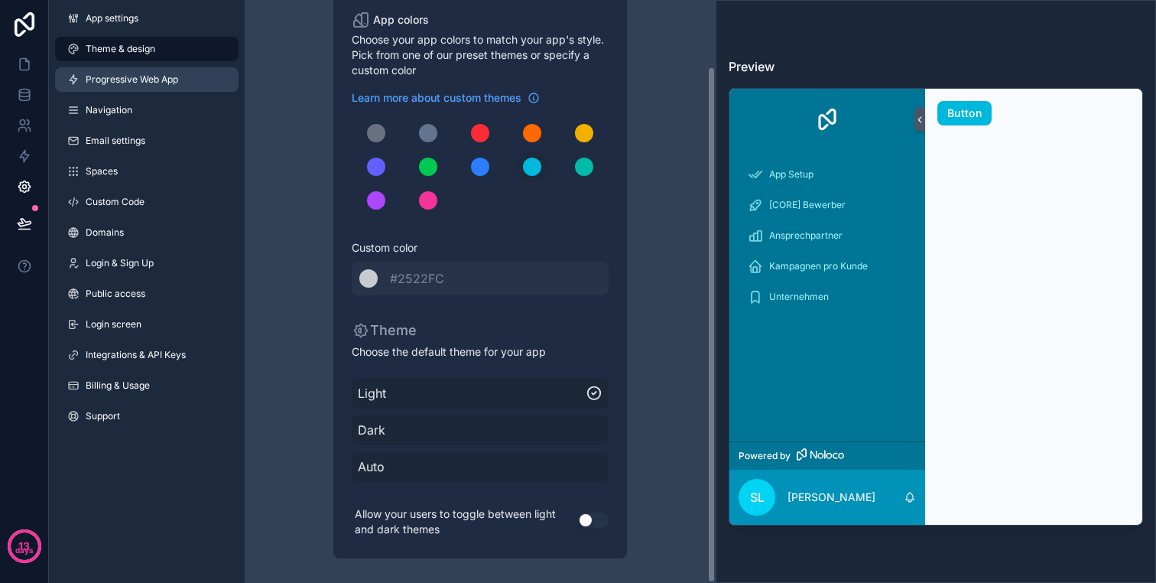 This screenshot has height=583, width=1156. I want to click on a: Ansprechpartner, so click(827, 235).